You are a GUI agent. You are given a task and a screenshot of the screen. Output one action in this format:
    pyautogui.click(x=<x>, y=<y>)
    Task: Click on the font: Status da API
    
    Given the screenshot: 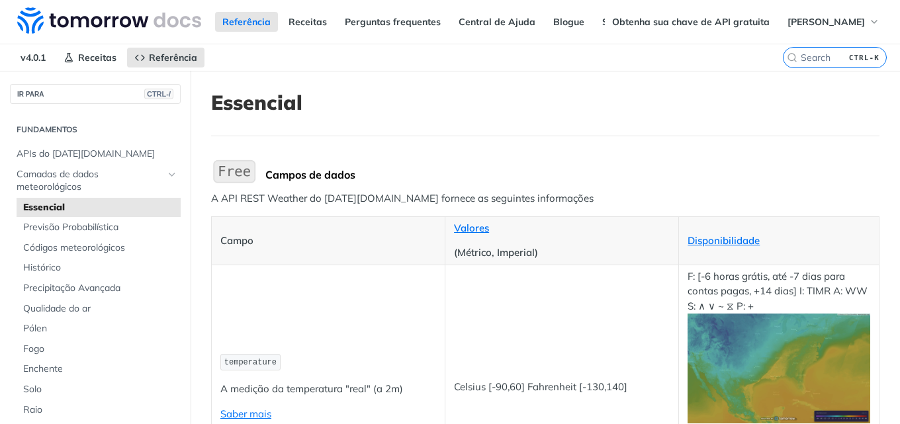 What is the action you would take?
    pyautogui.click(x=633, y=22)
    